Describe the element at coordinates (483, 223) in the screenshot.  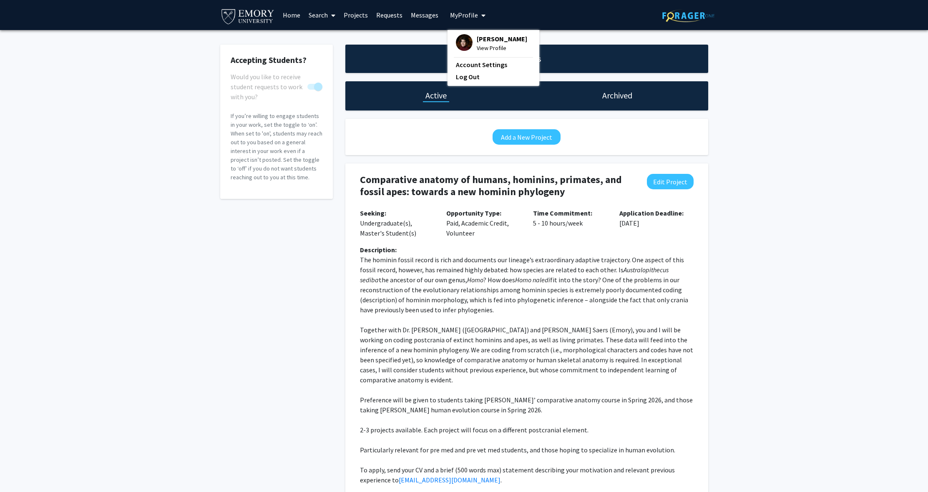
I see `p: Paid, Academic Credit, Volunteer` at that location.